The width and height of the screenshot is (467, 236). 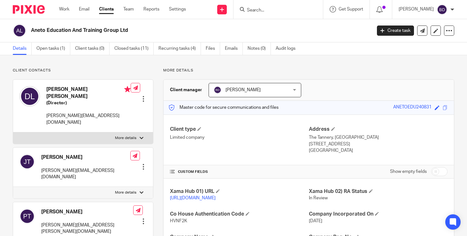 What do you see at coordinates (239, 138) in the screenshot?
I see `p: Limited company` at bounding box center [239, 138].